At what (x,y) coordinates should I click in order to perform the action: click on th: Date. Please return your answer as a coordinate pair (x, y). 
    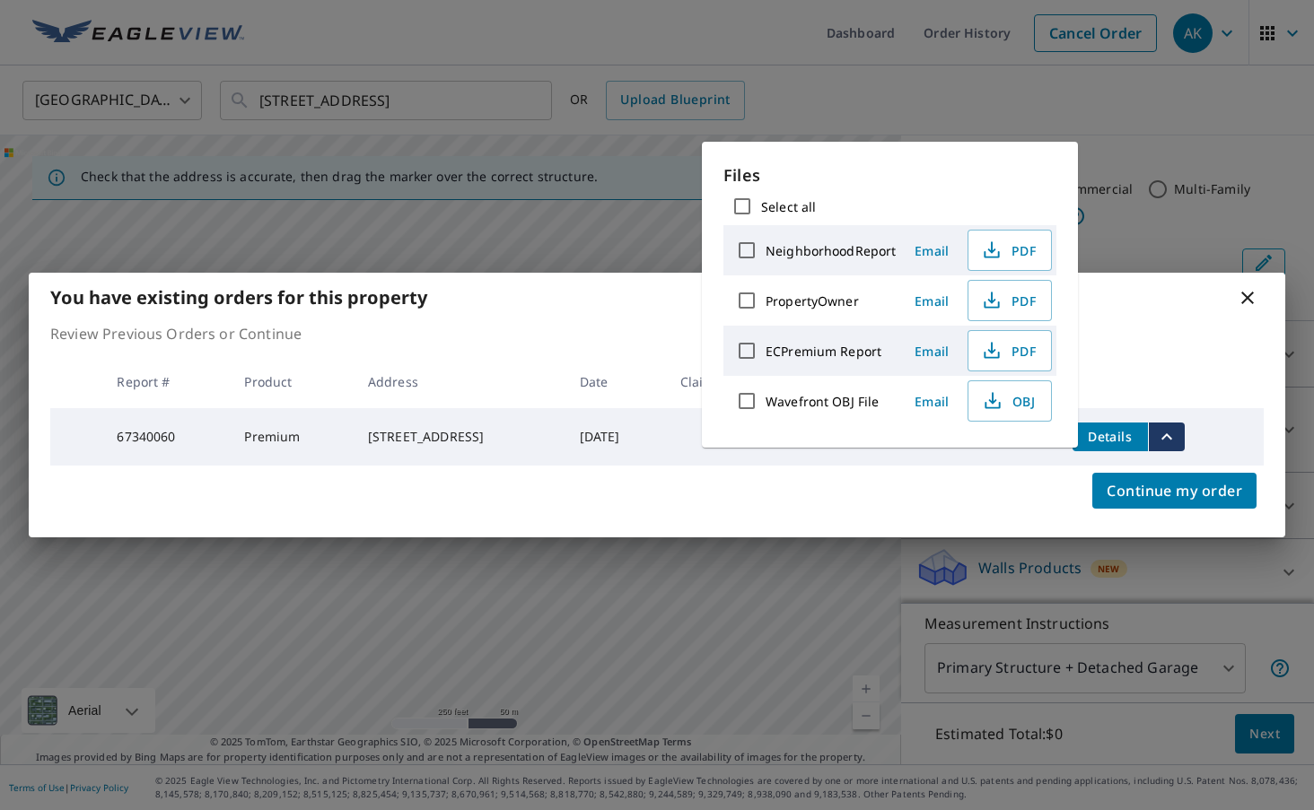
    Looking at the image, I should click on (616, 381).